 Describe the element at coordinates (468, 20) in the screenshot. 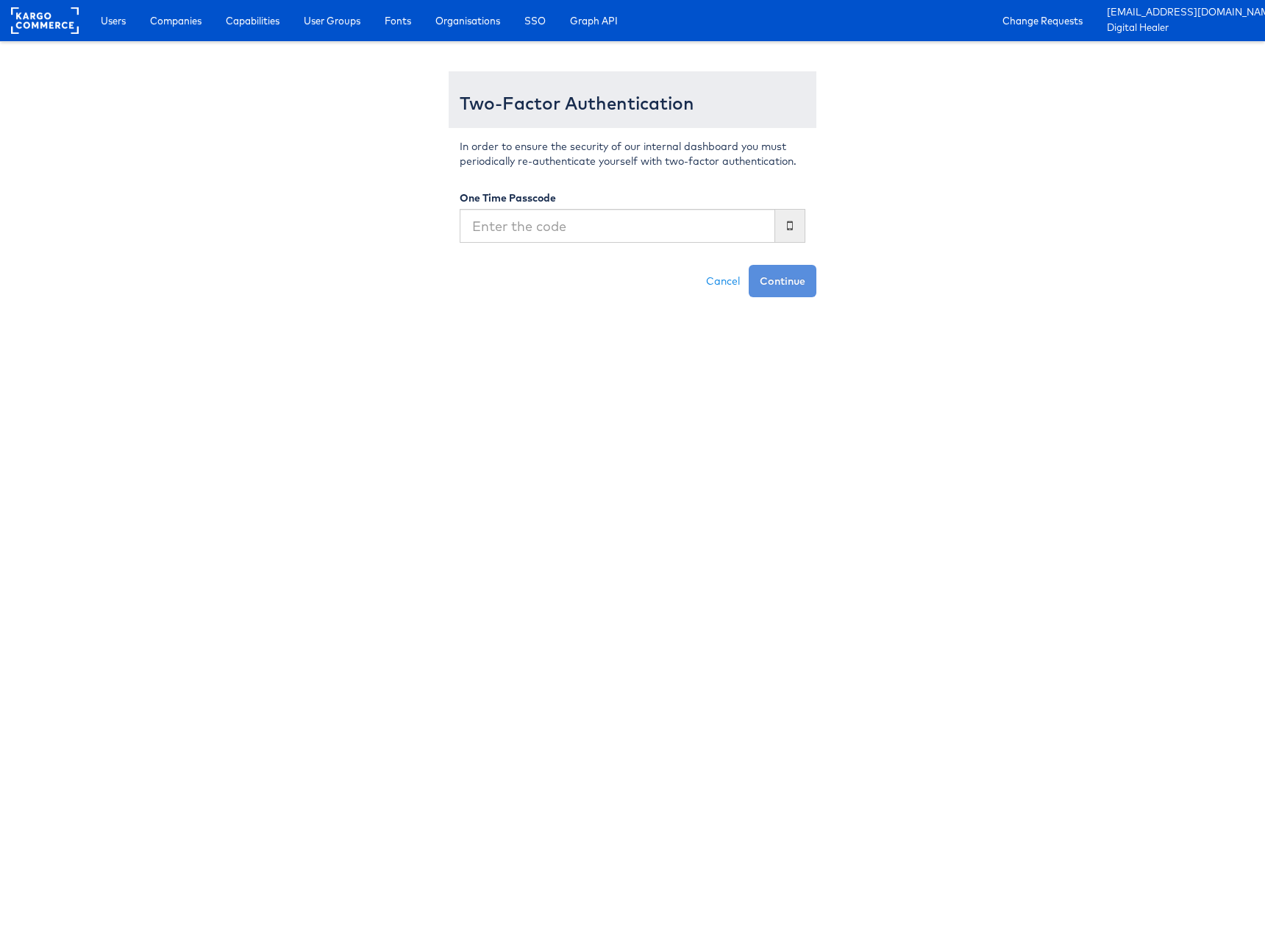

I see `a: Organisations` at that location.